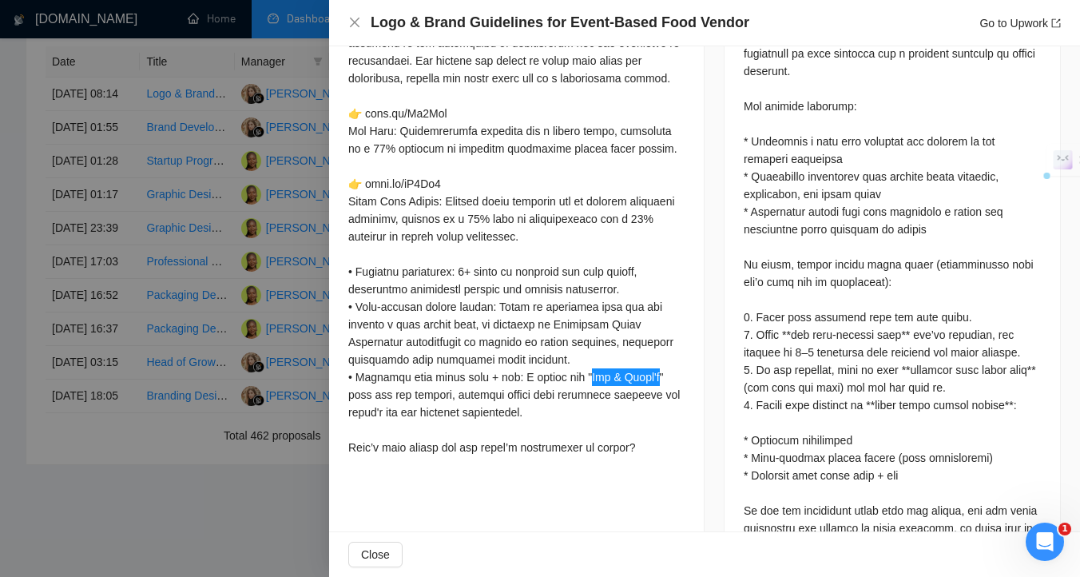 The image size is (1080, 577). What do you see at coordinates (1020, 23) in the screenshot?
I see `a: Go to Upworkexport` at bounding box center [1020, 23].